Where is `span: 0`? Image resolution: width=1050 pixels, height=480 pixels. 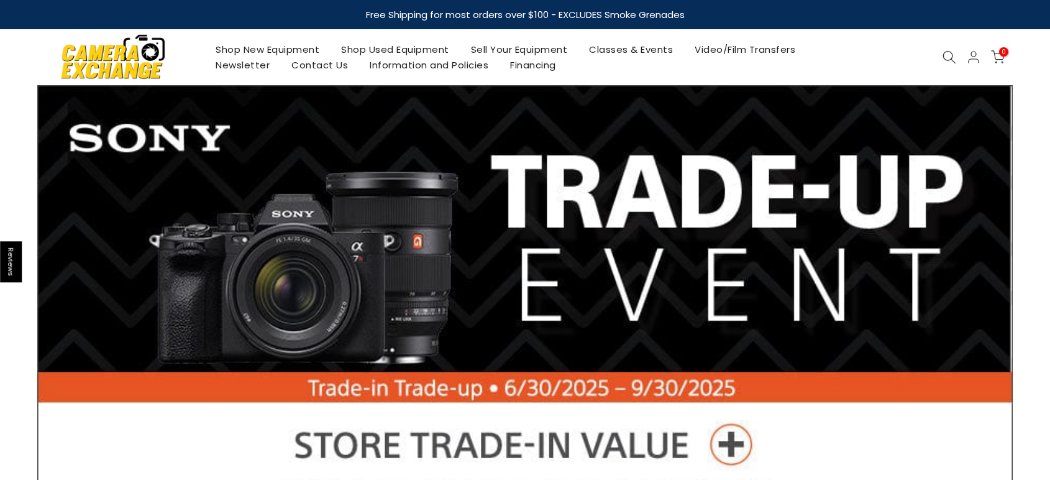 span: 0 is located at coordinates (1003, 52).